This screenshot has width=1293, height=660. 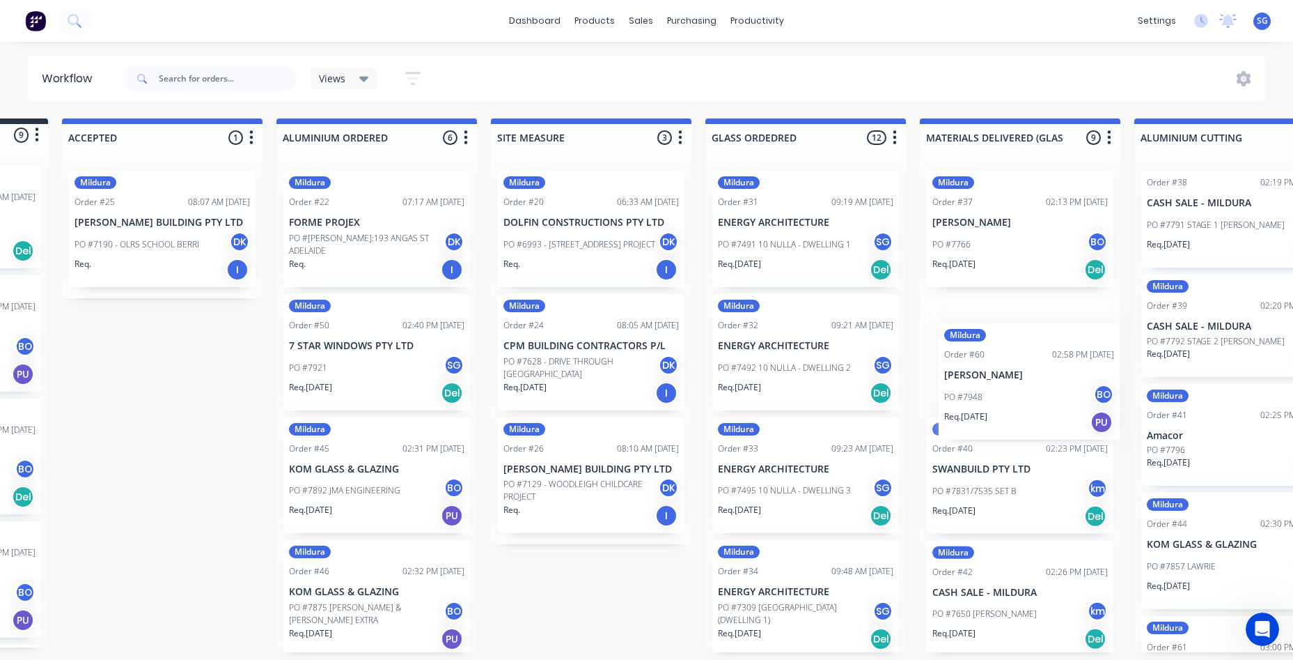 What do you see at coordinates (641, 21) in the screenshot?
I see `div: sales` at bounding box center [641, 21].